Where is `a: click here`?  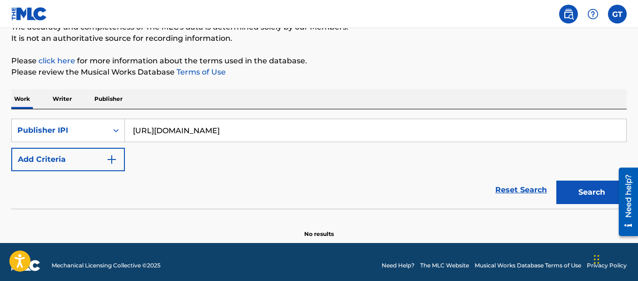
a: click here is located at coordinates (57, 61).